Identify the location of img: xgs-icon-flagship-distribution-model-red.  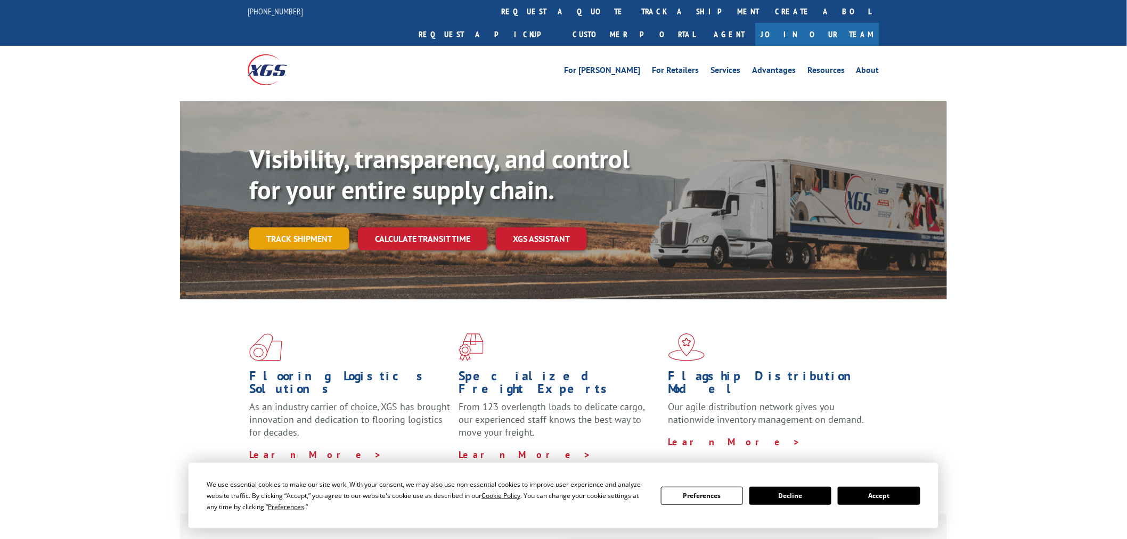
(686, 347).